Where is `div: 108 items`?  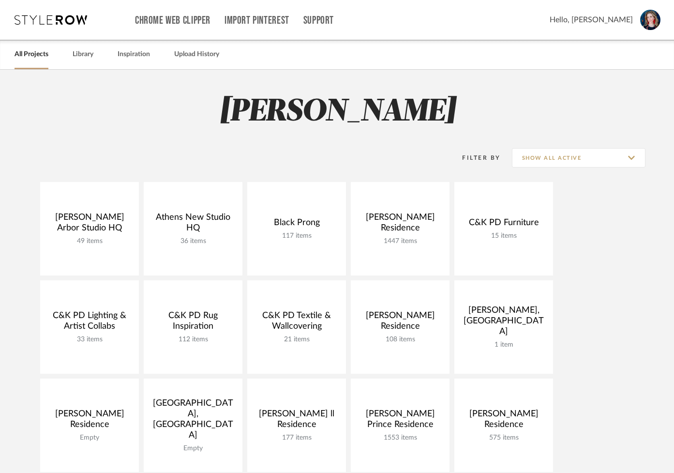
div: 108 items is located at coordinates (400, 339).